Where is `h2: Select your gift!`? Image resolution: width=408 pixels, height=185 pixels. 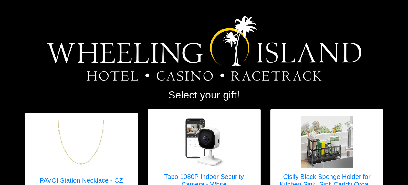 h2: Select your gift! is located at coordinates (204, 95).